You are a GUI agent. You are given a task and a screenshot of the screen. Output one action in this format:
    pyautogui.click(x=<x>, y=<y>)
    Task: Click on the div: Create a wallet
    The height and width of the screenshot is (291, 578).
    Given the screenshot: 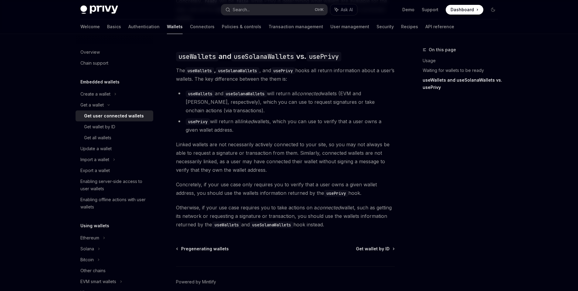 What is the action you would take?
    pyautogui.click(x=95, y=94)
    